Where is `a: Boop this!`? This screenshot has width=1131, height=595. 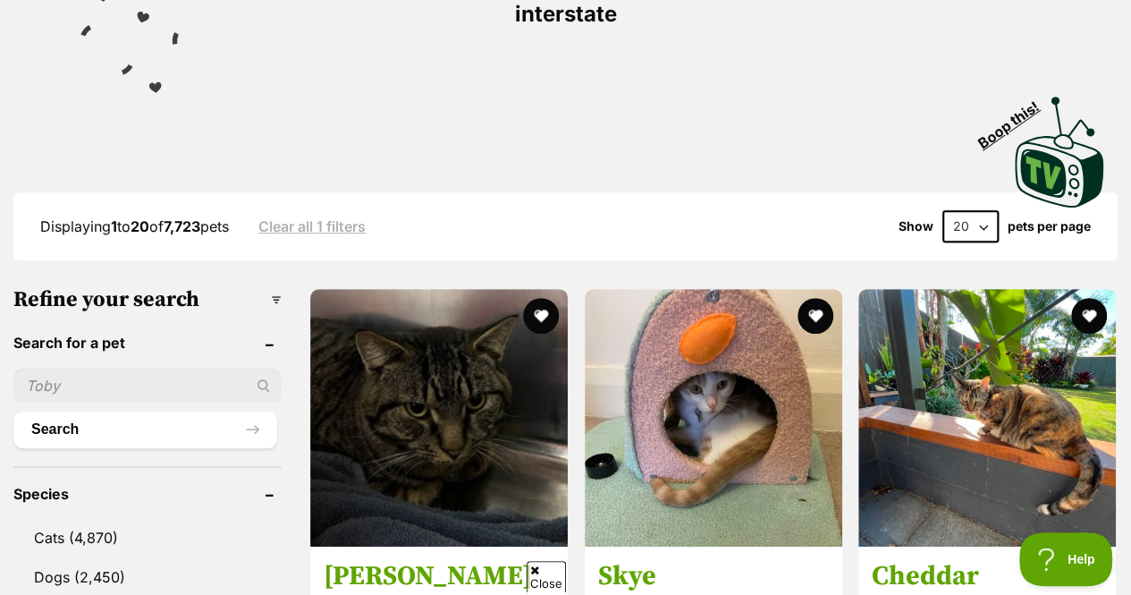
a: Boop this! is located at coordinates (1060, 146).